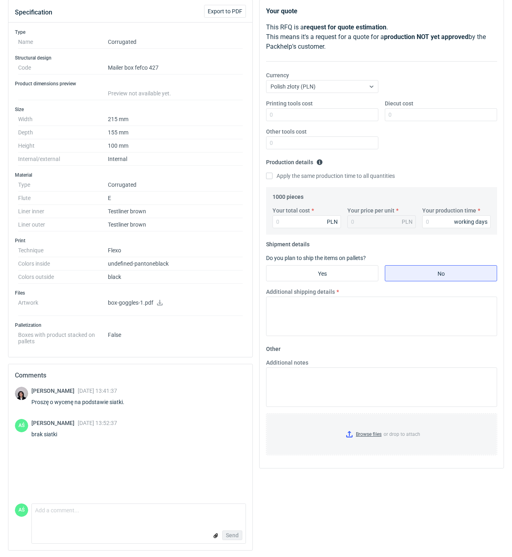 The height and width of the screenshot is (557, 512). I want to click on div: brak siatki, so click(74, 434).